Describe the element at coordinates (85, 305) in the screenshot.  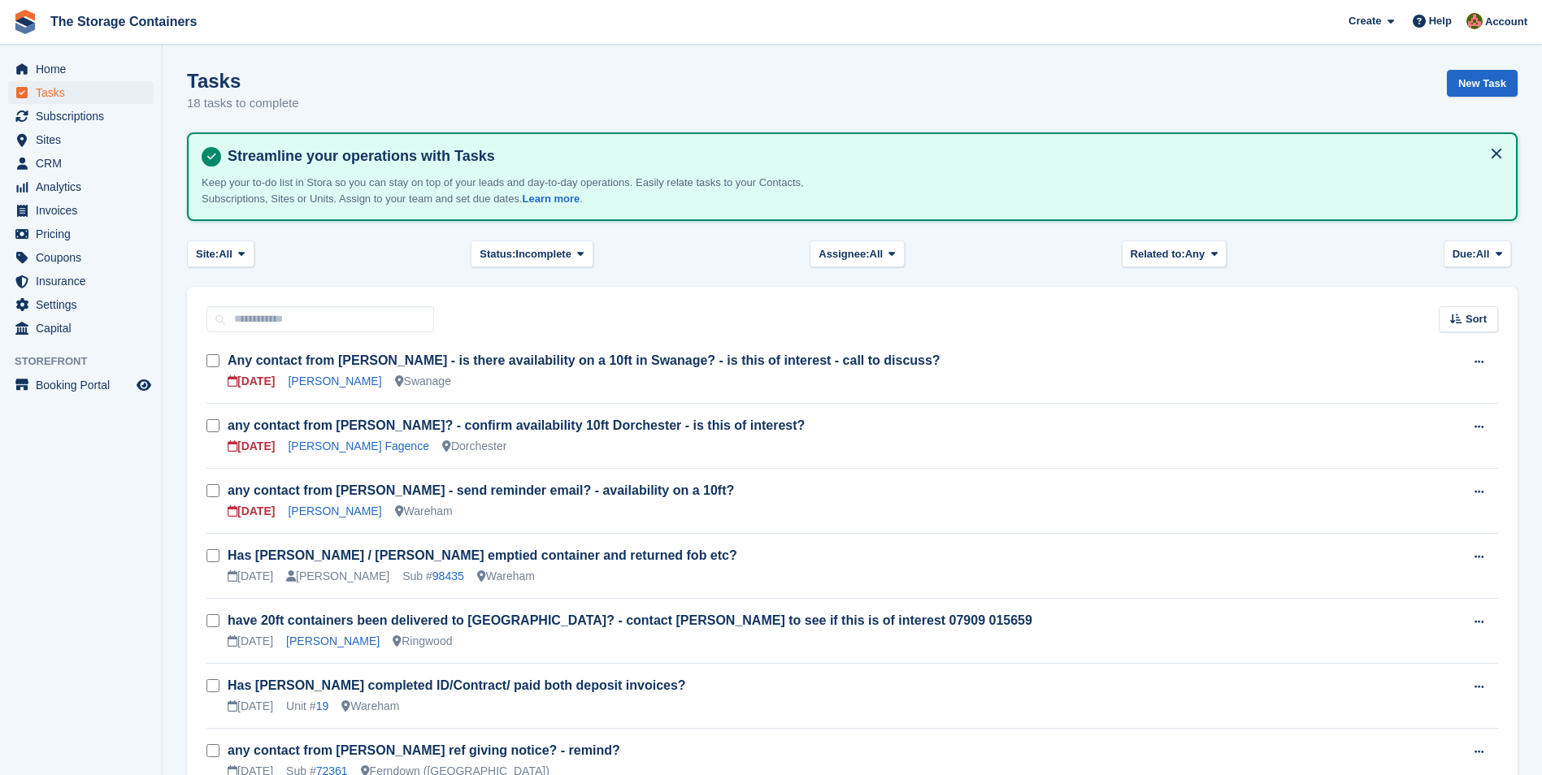
I see `span: Settings` at that location.